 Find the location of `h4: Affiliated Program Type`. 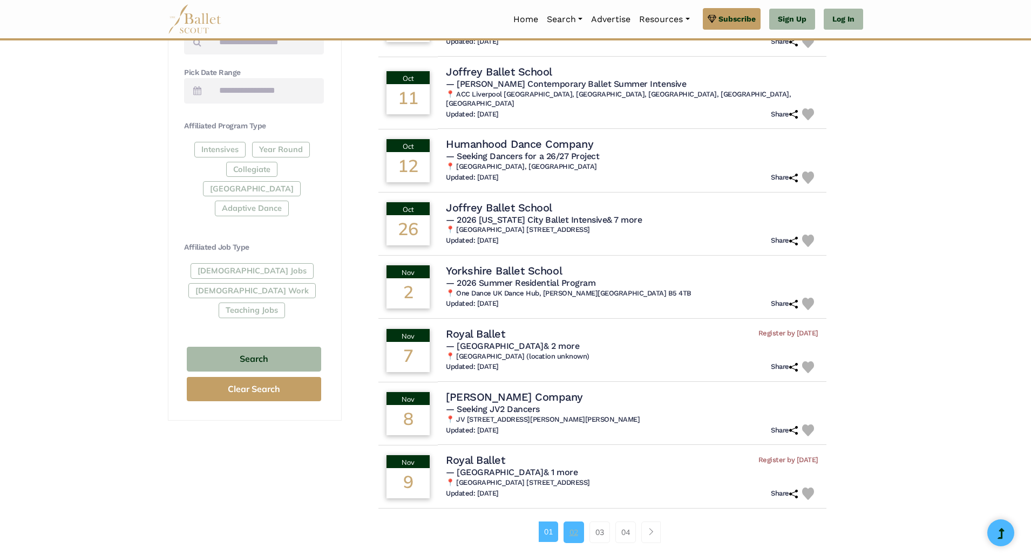

h4: Affiliated Program Type is located at coordinates (254, 126).